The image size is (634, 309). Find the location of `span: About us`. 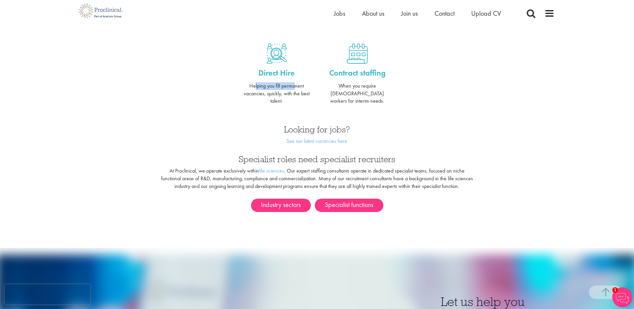

span: About us is located at coordinates (373, 13).